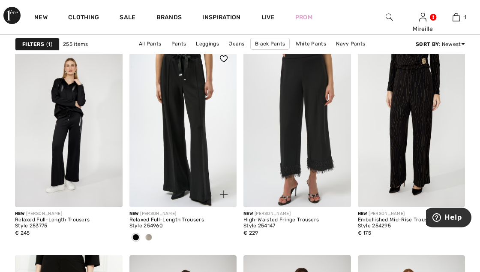  I want to click on a: High-Waisted Fringe Trousers Style 254147. Black, so click(297, 126).